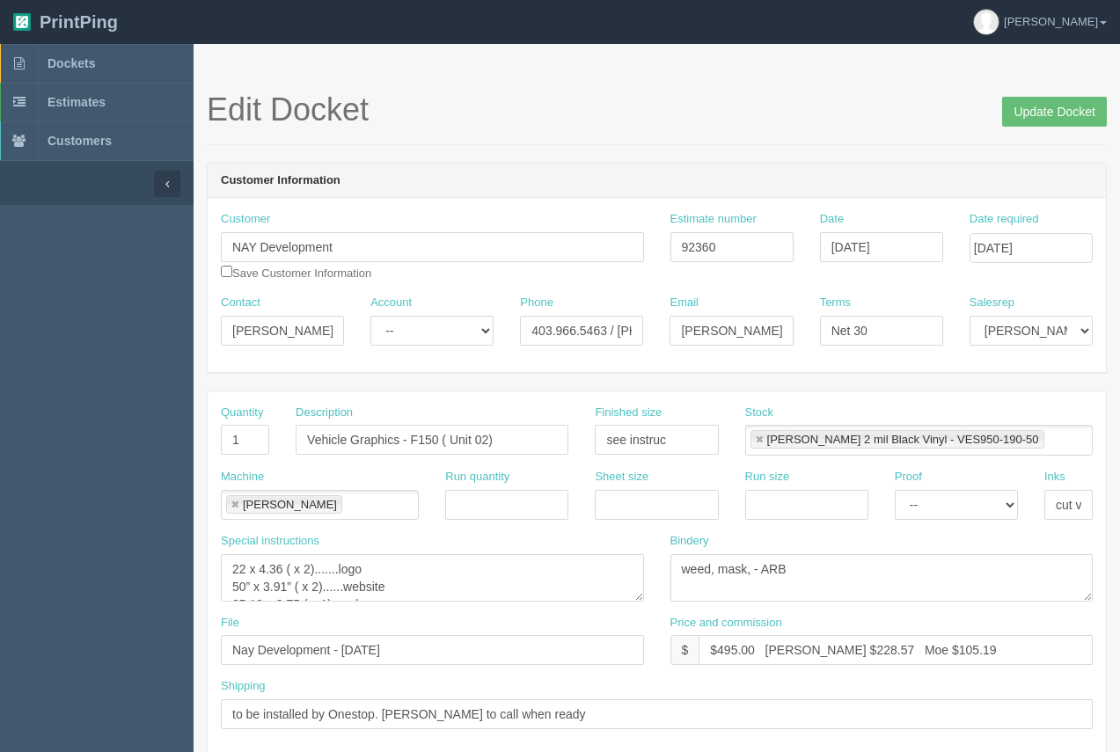  Describe the element at coordinates (432, 247) in the screenshot. I see `input: Enter customer name` at that location.